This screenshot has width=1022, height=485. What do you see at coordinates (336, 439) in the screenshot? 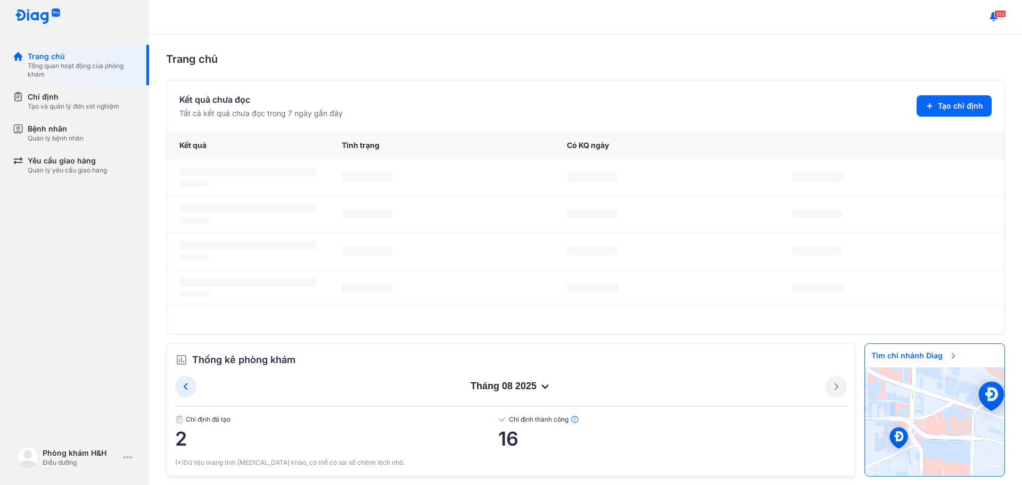
I see `span: 2` at bounding box center [336, 439].